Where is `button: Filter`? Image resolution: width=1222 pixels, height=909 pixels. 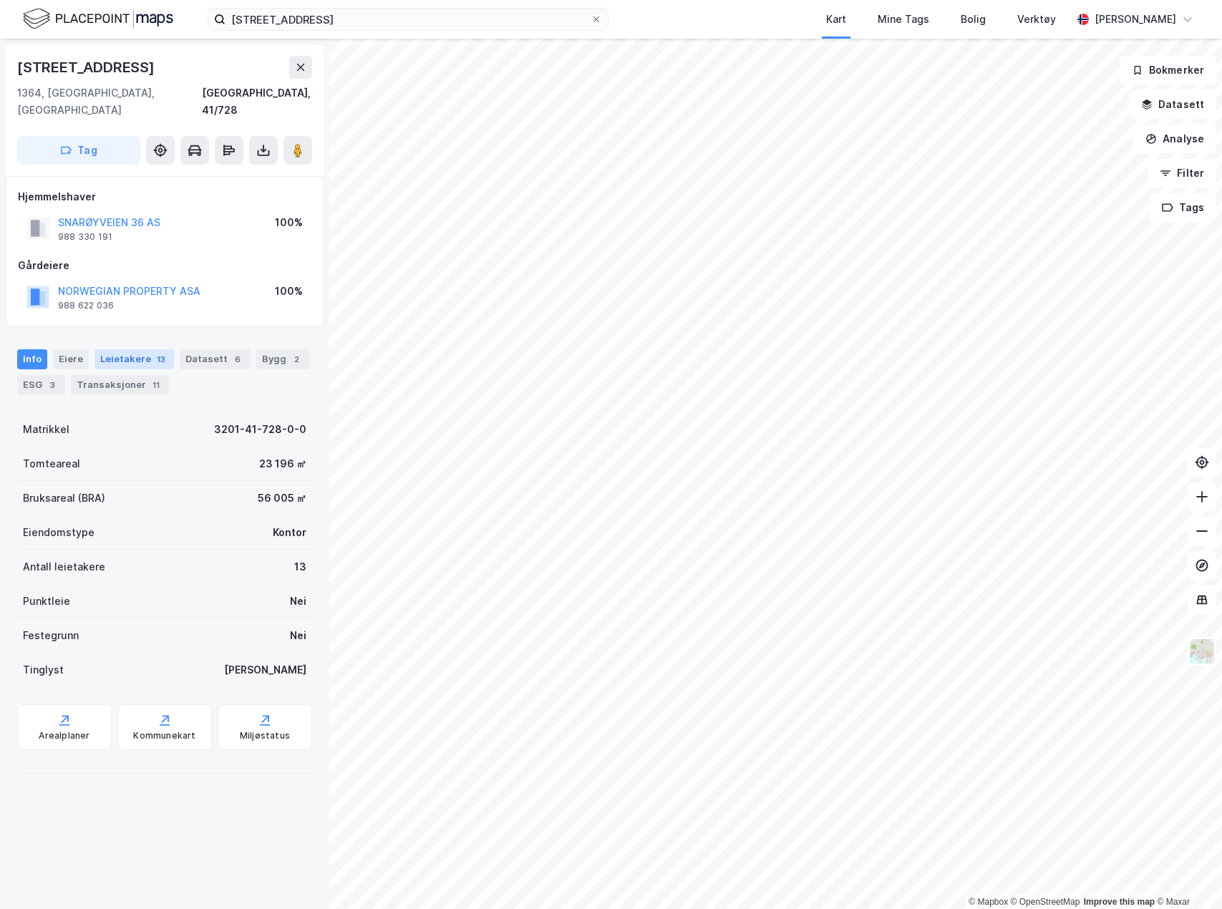 button: Filter is located at coordinates (1182, 173).